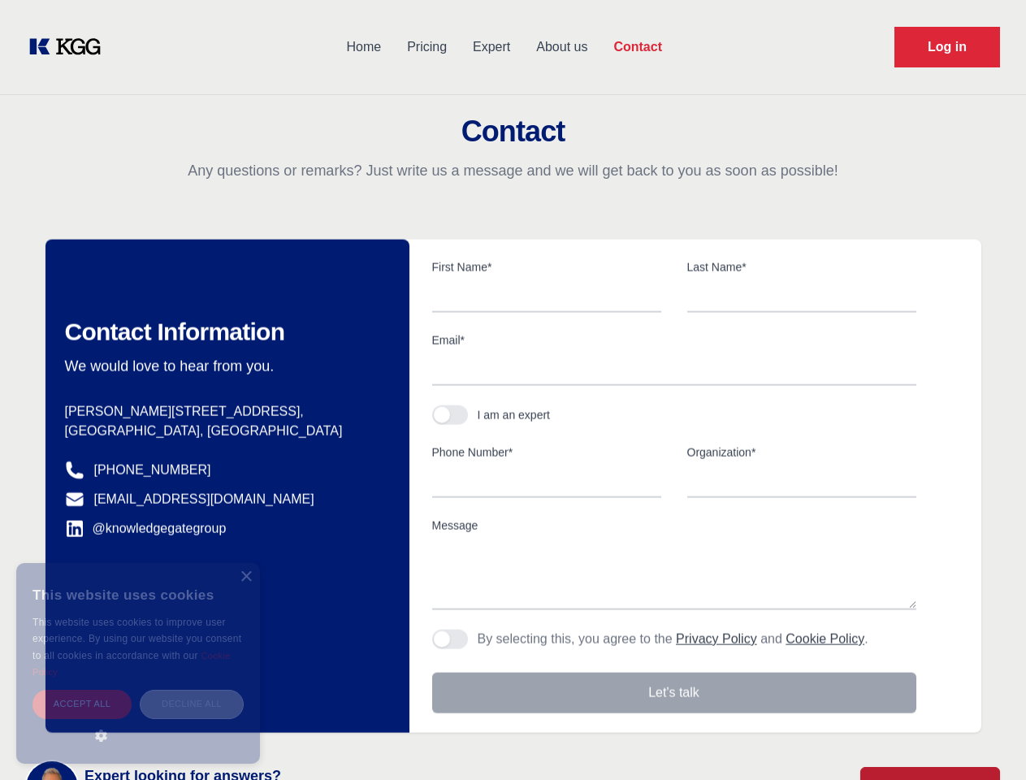 Image resolution: width=1026 pixels, height=780 pixels. What do you see at coordinates (547, 452) in the screenshot?
I see `label: Phone Number*` at bounding box center [547, 452].